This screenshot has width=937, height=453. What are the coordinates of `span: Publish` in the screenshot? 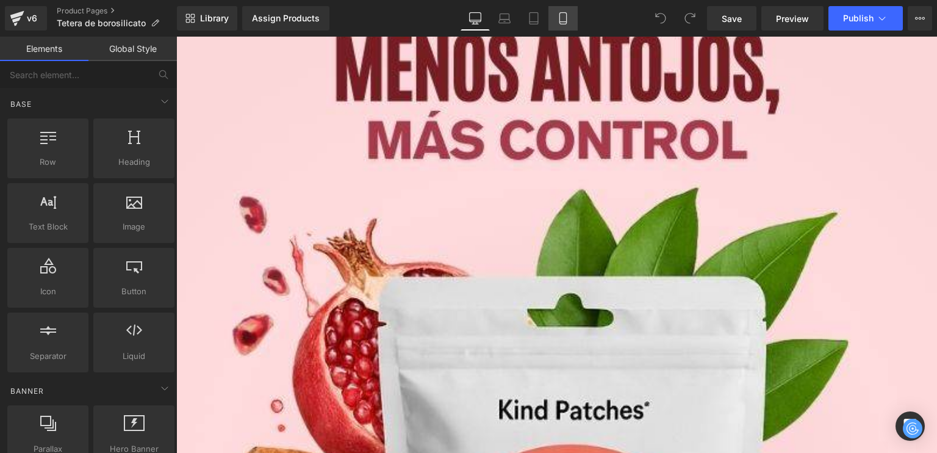 It's located at (859, 18).